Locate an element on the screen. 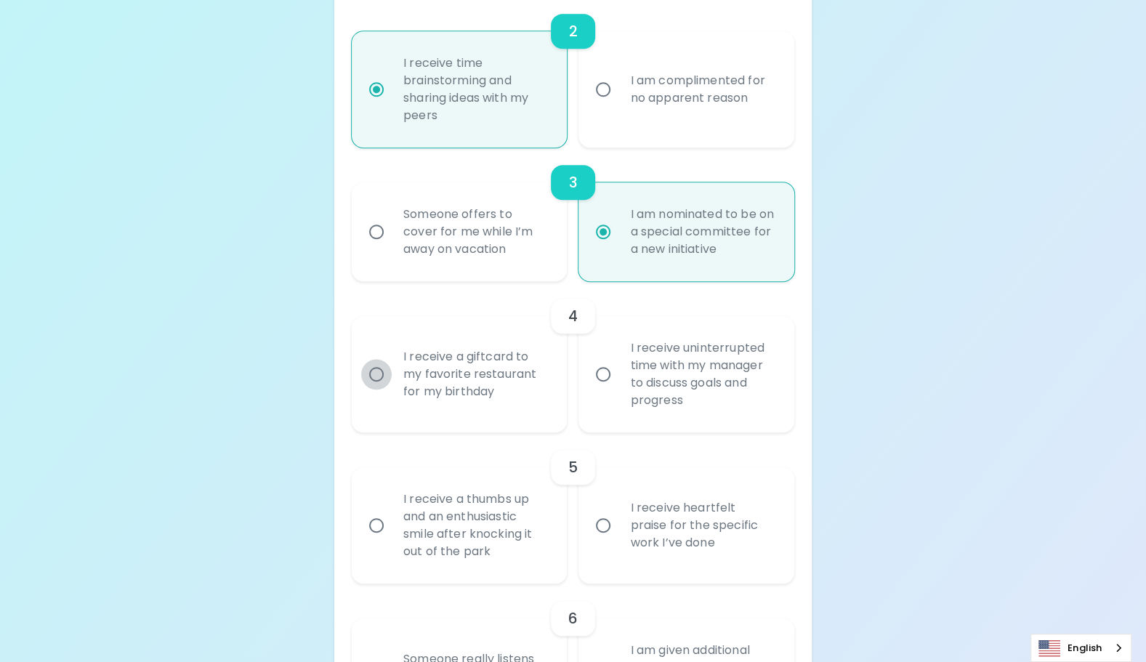 This screenshot has width=1146, height=662. div: Someone offers to cover for me while I’m away on vacation is located at coordinates (475, 232).